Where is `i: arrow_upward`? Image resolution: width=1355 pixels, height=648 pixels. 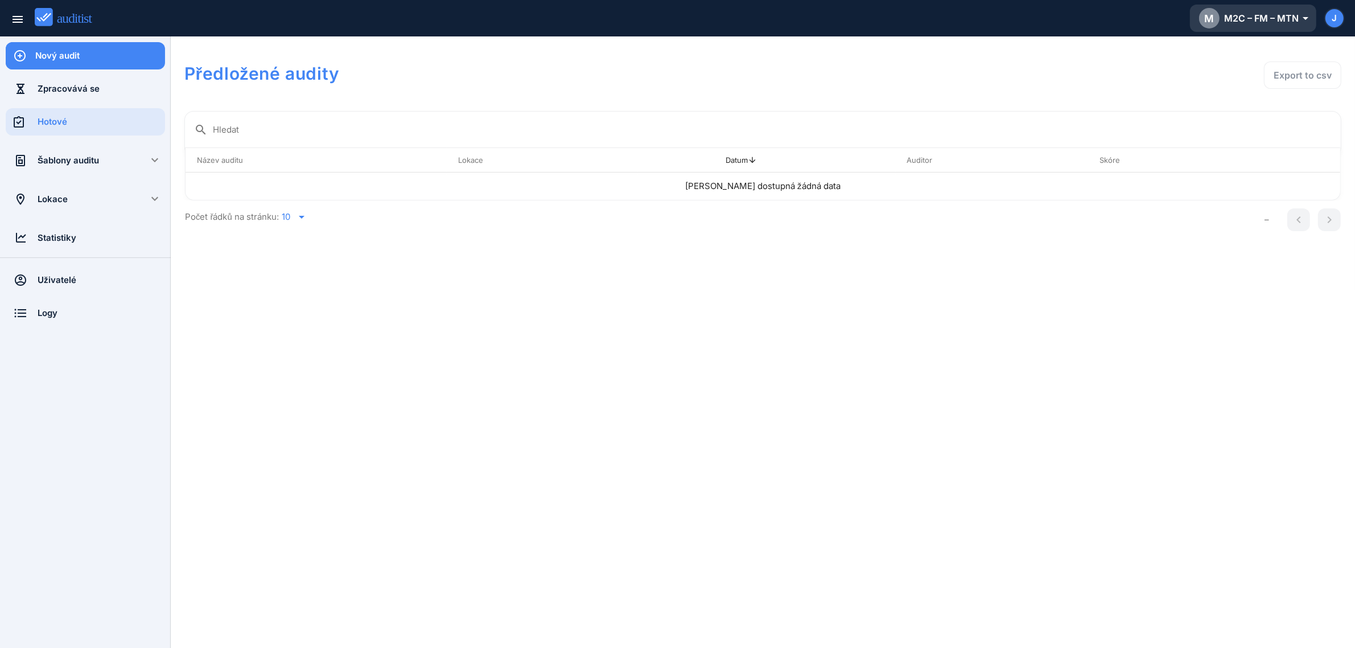
i: arrow_upward is located at coordinates (752, 160).